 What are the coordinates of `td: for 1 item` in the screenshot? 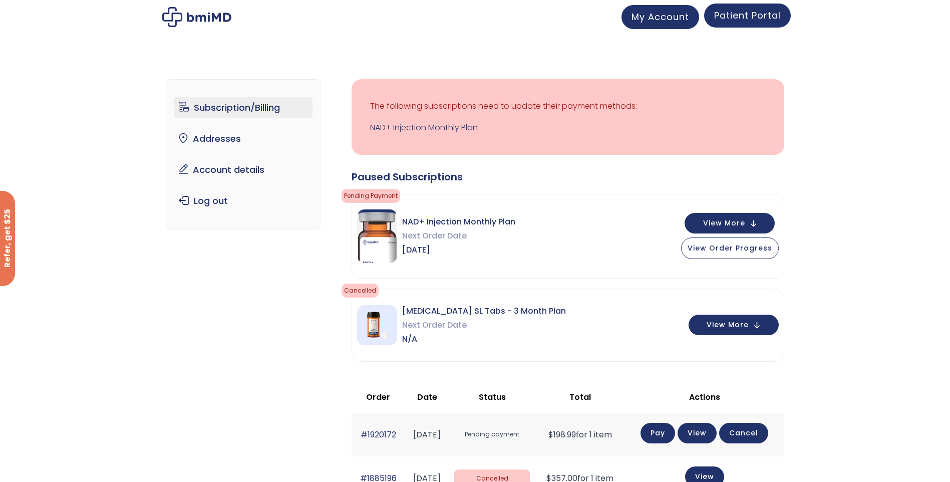 It's located at (580, 434).